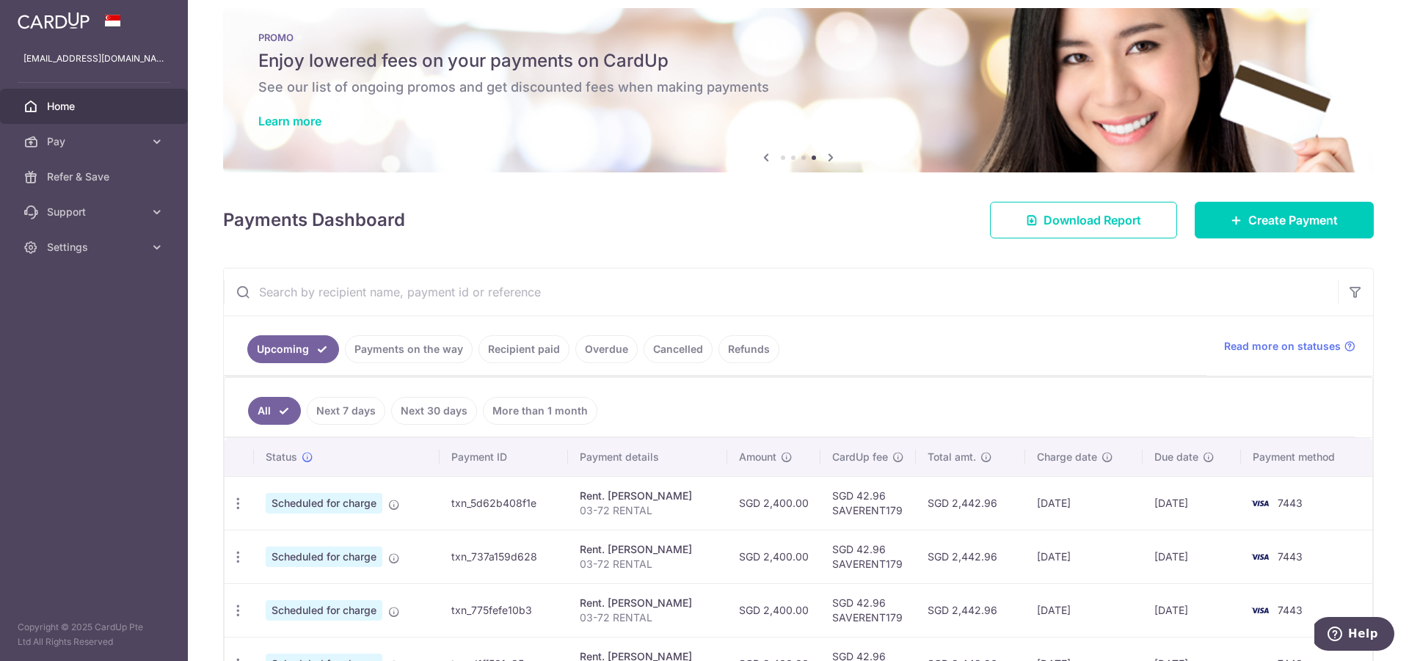 The height and width of the screenshot is (661, 1409). What do you see at coordinates (1293, 220) in the screenshot?
I see `span: Create Payment` at bounding box center [1293, 220].